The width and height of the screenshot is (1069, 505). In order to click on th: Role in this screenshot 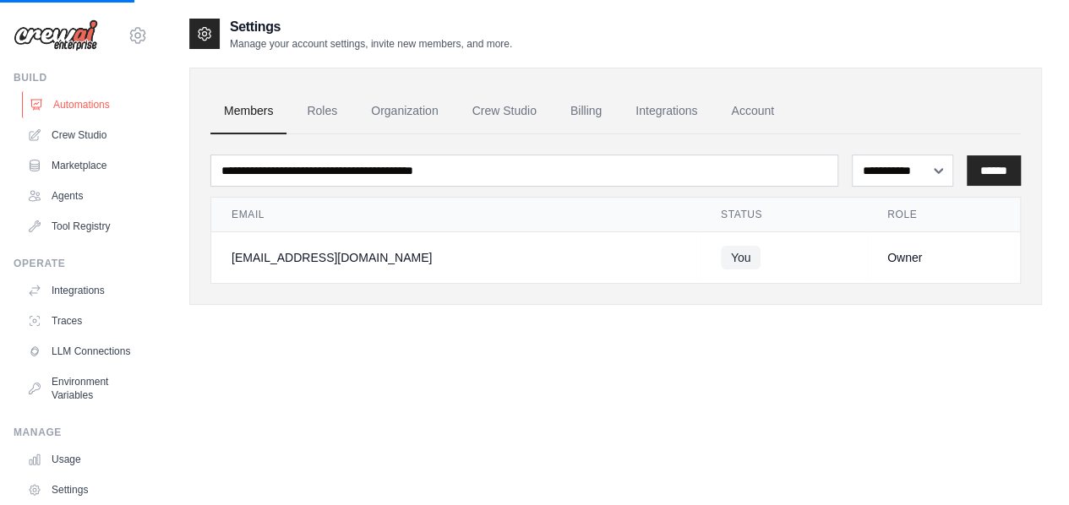, I will do `click(943, 215)`.